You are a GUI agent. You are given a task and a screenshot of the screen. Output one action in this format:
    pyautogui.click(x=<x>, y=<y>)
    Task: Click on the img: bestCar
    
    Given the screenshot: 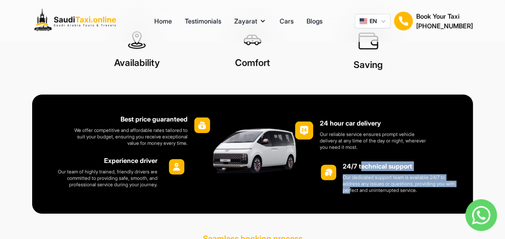 What is the action you would take?
    pyautogui.click(x=253, y=154)
    